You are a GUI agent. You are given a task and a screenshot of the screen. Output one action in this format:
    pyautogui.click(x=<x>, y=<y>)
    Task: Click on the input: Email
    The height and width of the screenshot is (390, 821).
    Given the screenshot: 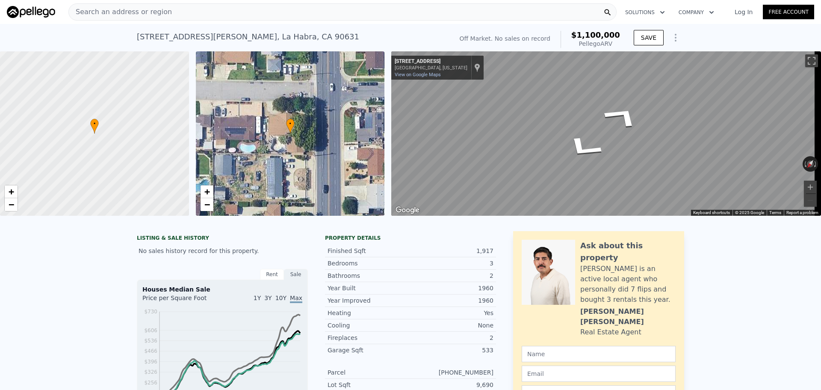 What is the action you would take?
    pyautogui.click(x=599, y=373)
    